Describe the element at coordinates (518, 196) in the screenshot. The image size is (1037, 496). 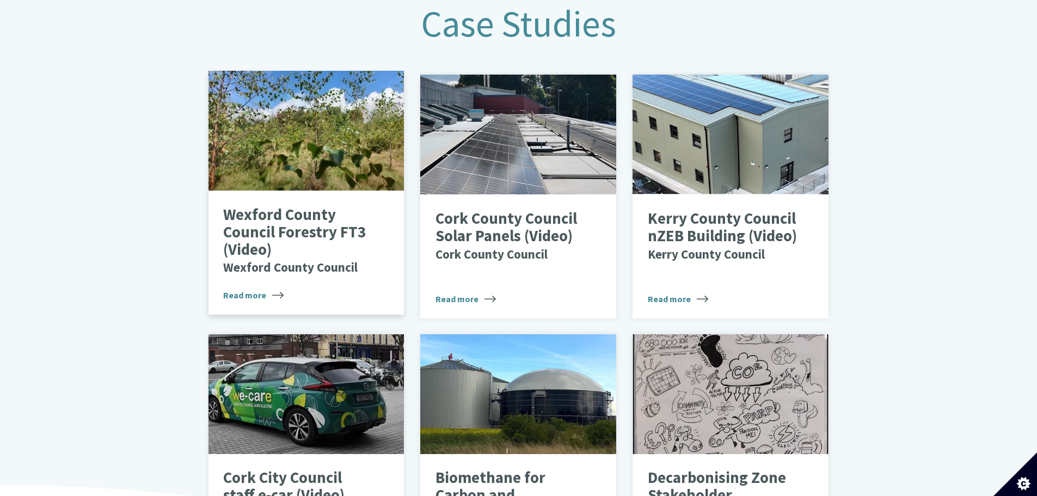
I see `a: Cork County Council Solar Panels (Video)Cork County Council Read more` at that location.